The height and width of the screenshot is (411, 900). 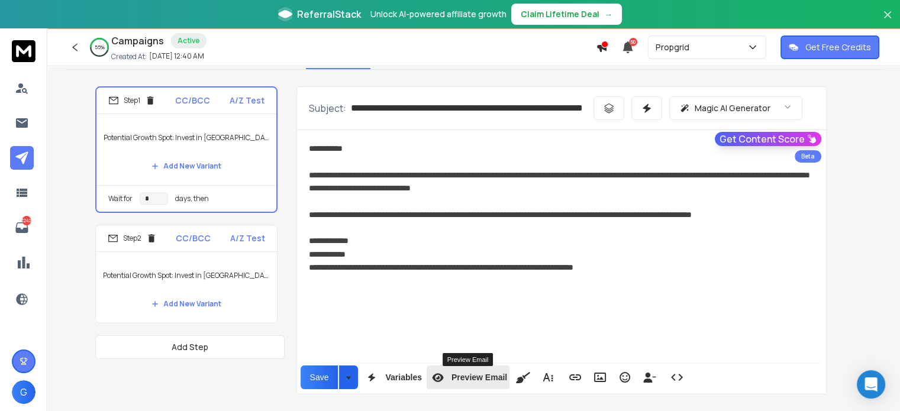 I want to click on div: Open Intercom Messenger, so click(x=871, y=385).